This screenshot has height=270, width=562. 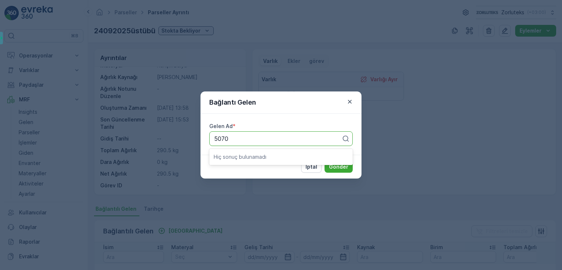 I want to click on label: Gelen Ad, so click(x=221, y=126).